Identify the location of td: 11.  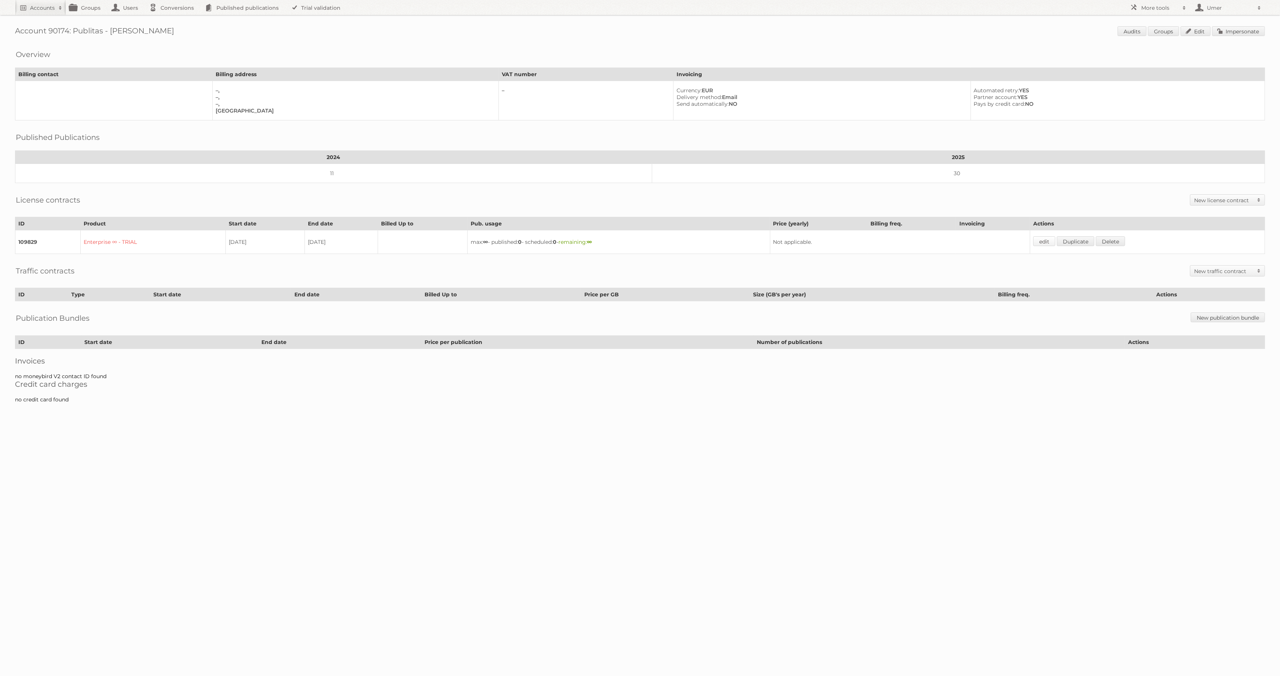
(334, 173).